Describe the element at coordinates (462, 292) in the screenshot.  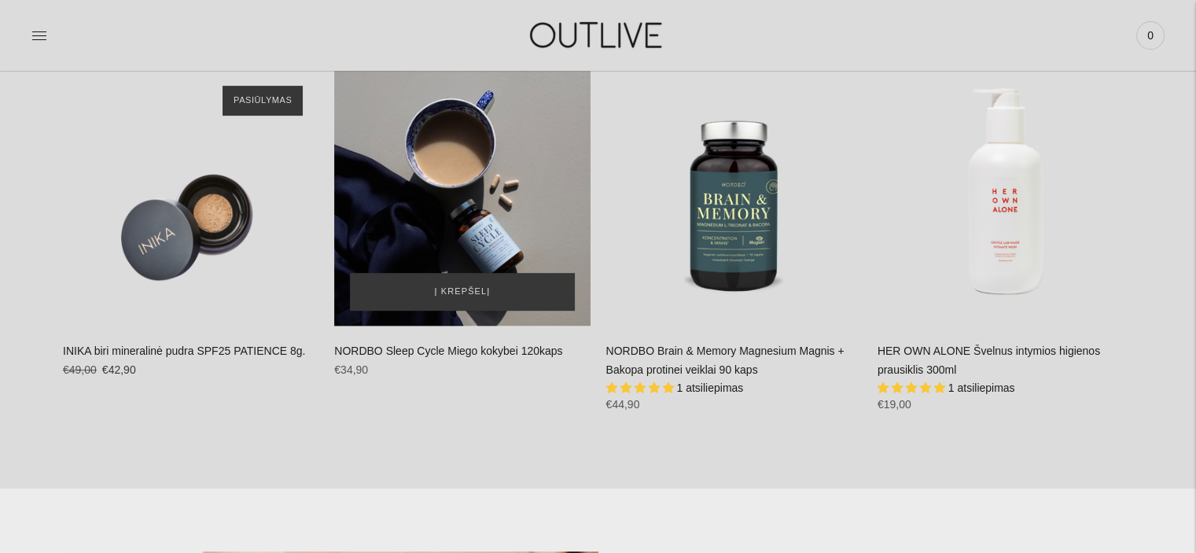
I see `button: Į krepšelį` at that location.